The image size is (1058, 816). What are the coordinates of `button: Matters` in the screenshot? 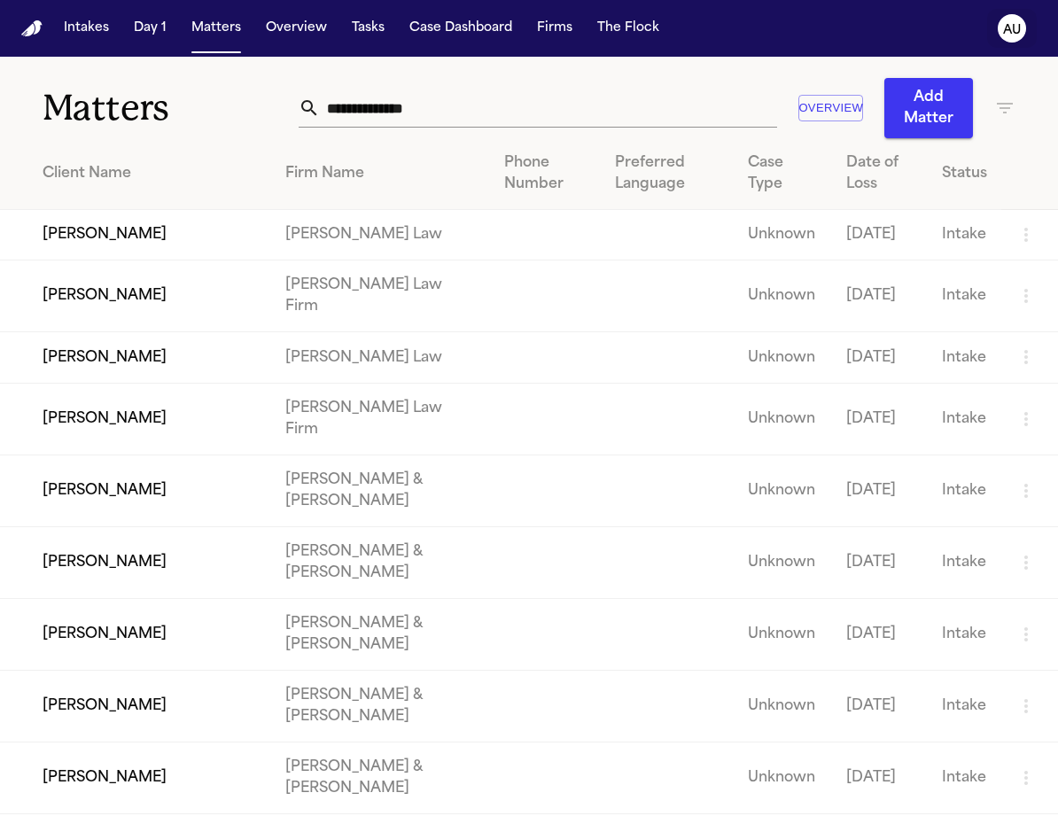 It's located at (216, 28).